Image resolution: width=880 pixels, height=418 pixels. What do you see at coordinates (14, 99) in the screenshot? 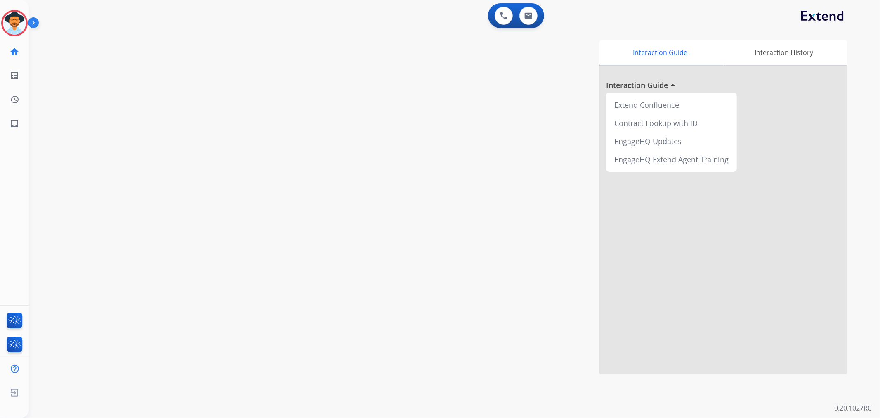
I see `mat-icon: history` at bounding box center [14, 99].